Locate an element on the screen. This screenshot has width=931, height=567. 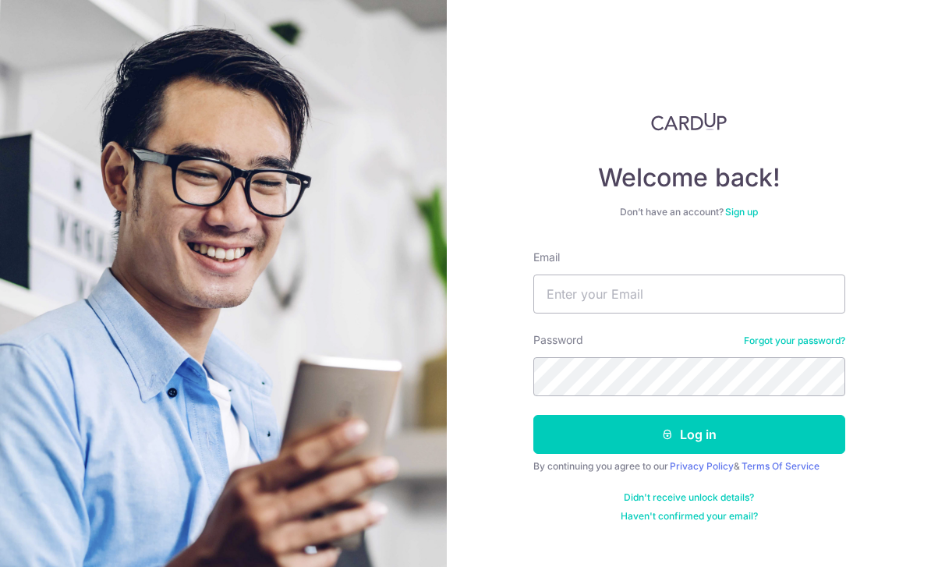
div: Don’t have an account? is located at coordinates (689, 212).